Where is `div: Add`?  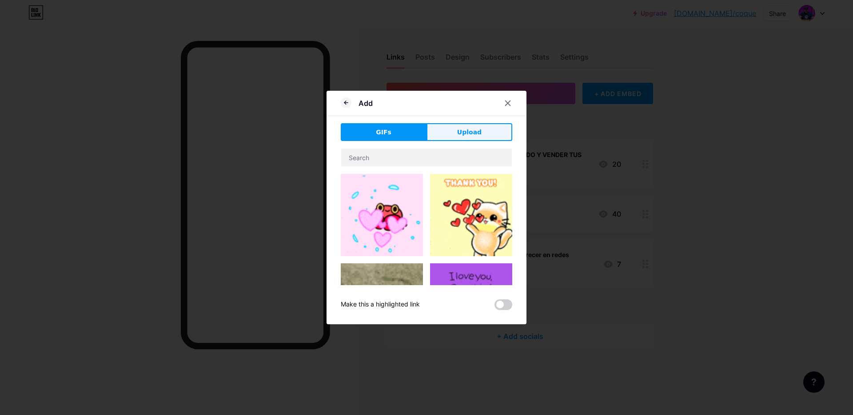 div: Add is located at coordinates (366, 103).